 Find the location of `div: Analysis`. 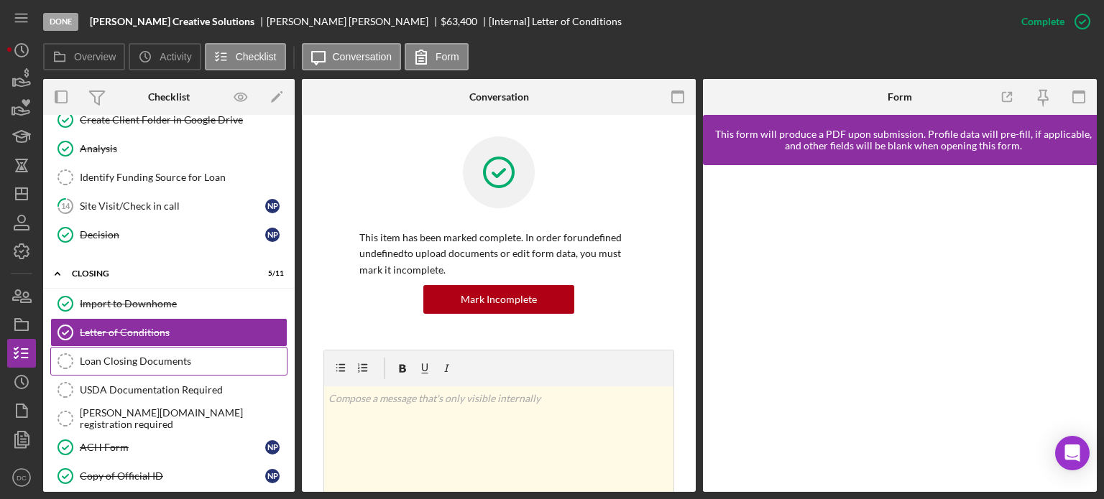

div: Analysis is located at coordinates (183, 149).